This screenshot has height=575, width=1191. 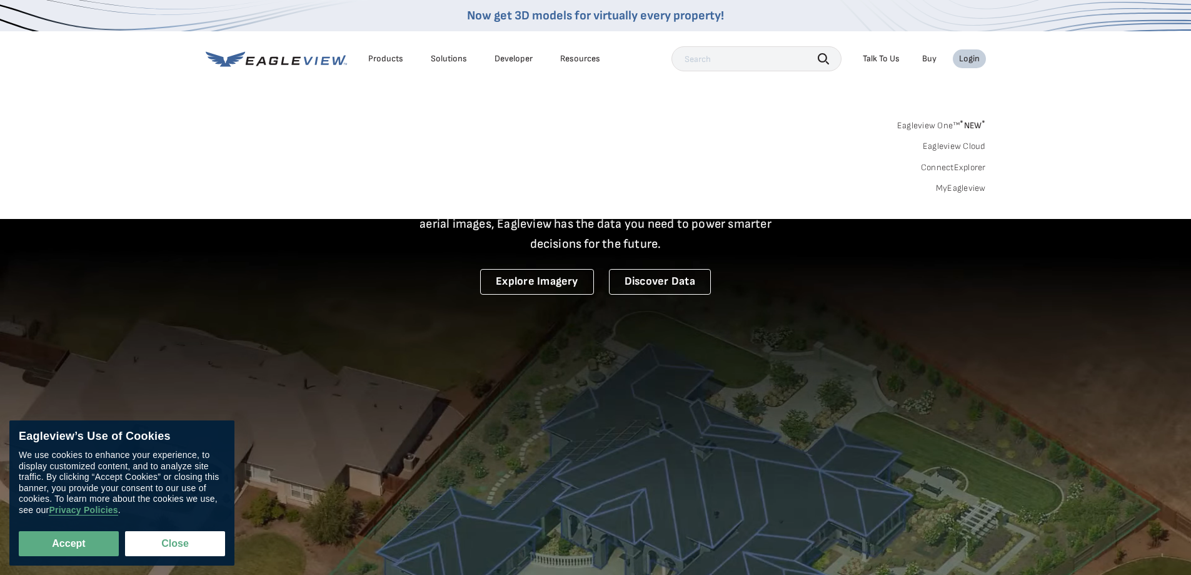 I want to click on span: NEW, so click(x=972, y=125).